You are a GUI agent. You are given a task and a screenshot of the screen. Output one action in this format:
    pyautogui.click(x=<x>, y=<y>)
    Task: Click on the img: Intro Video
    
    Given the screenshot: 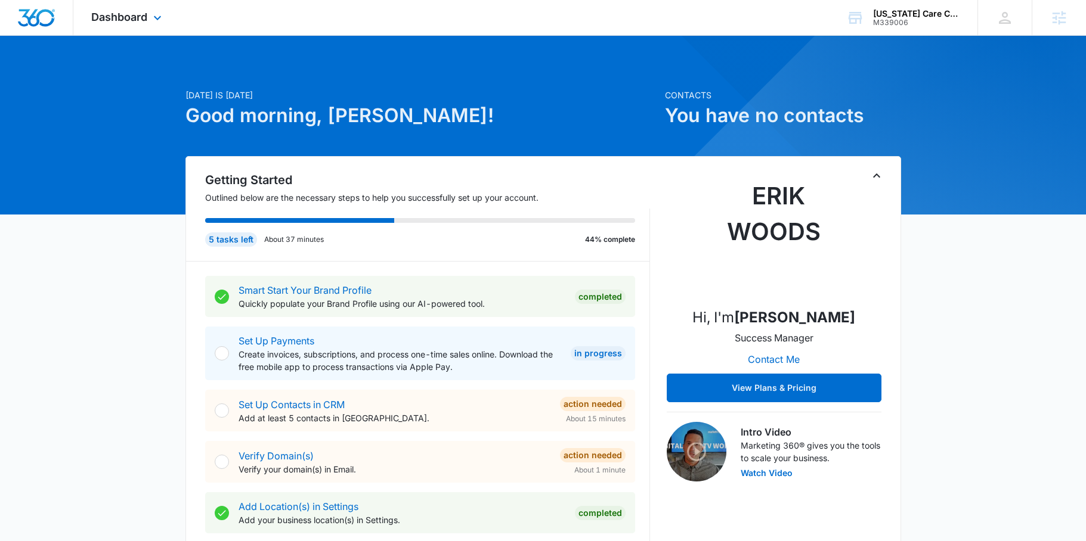 What is the action you would take?
    pyautogui.click(x=696, y=452)
    